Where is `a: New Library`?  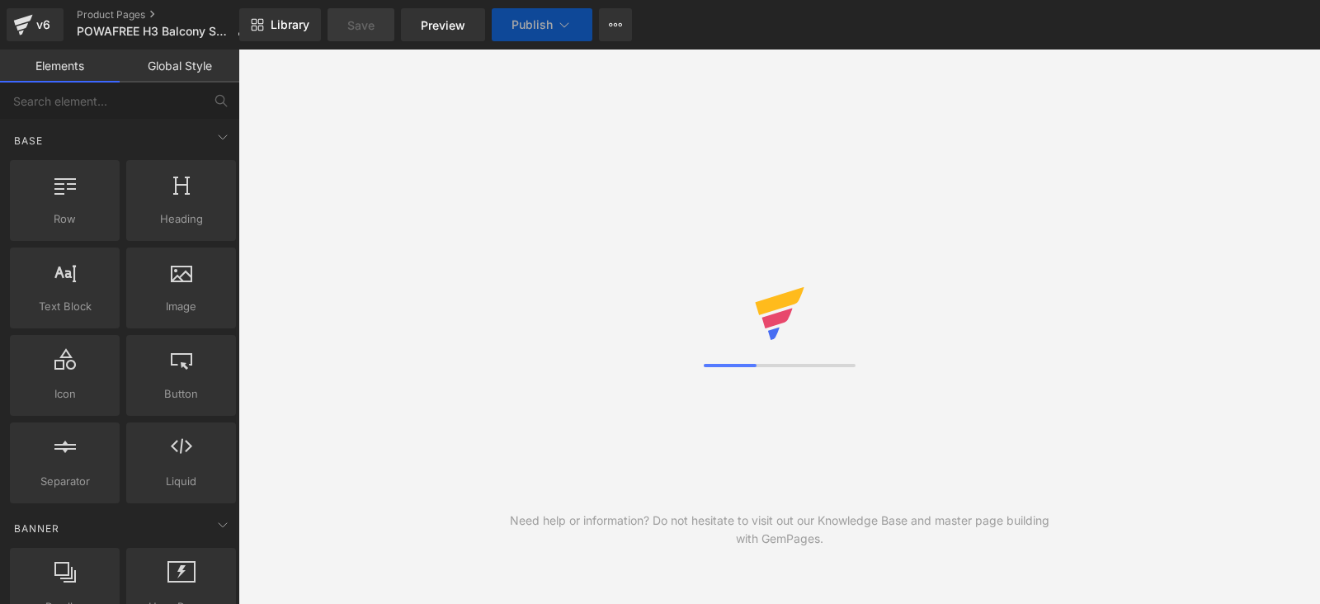 a: New Library is located at coordinates (280, 25).